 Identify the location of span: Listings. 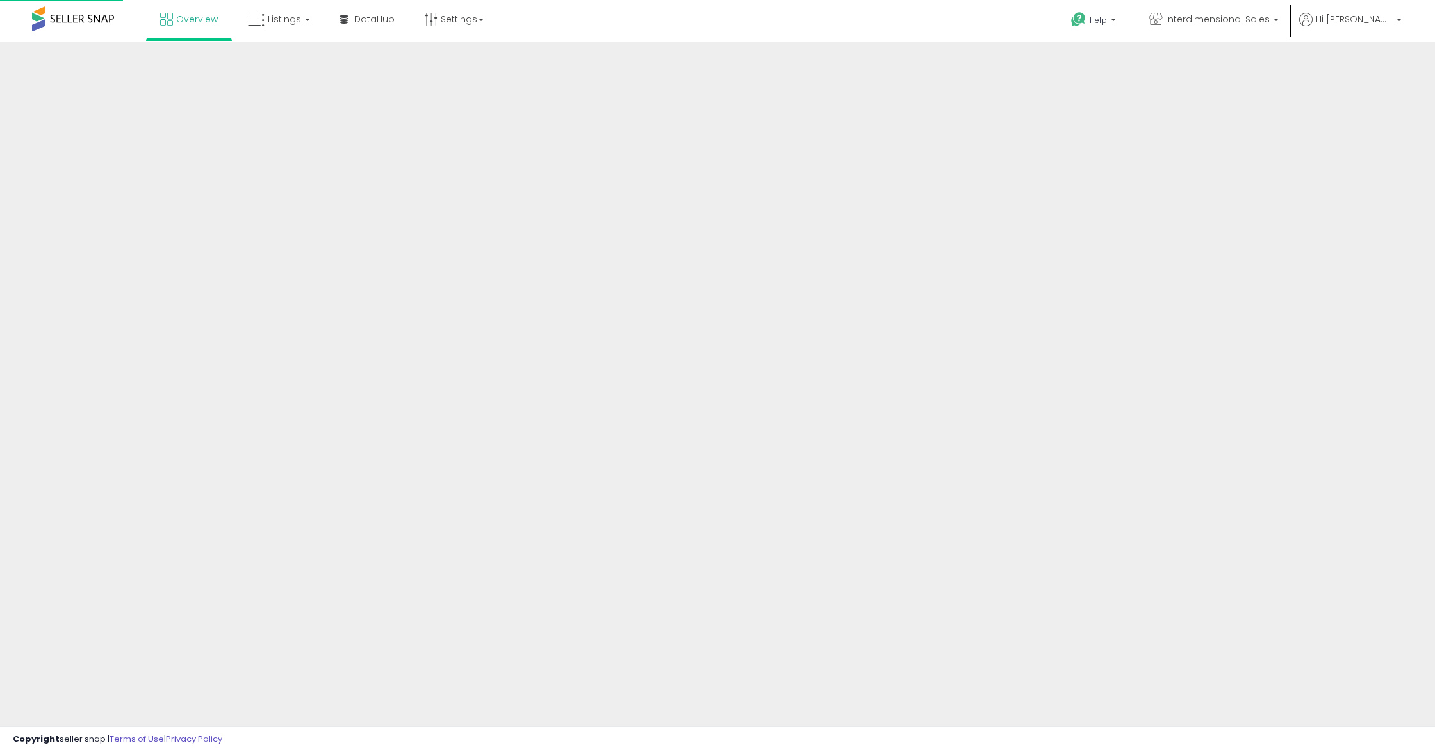
(284, 19).